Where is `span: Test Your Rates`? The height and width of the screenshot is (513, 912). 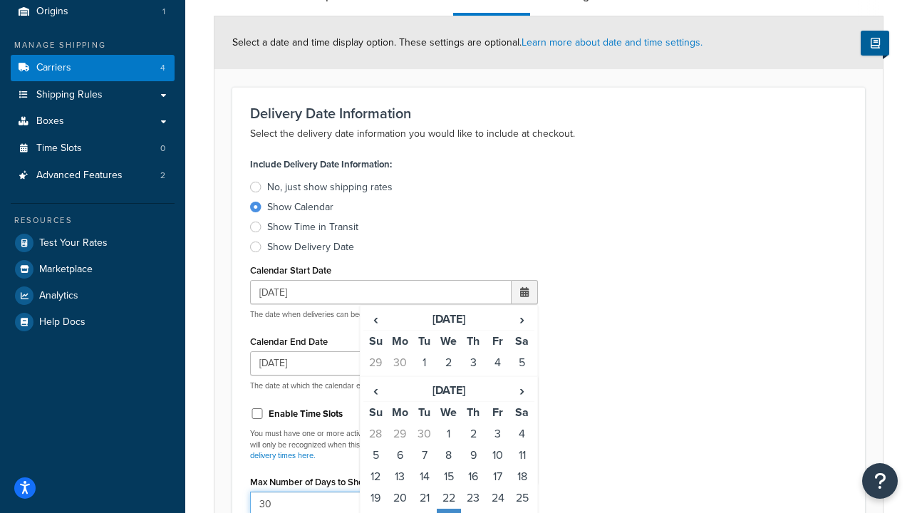 span: Test Your Rates is located at coordinates (73, 243).